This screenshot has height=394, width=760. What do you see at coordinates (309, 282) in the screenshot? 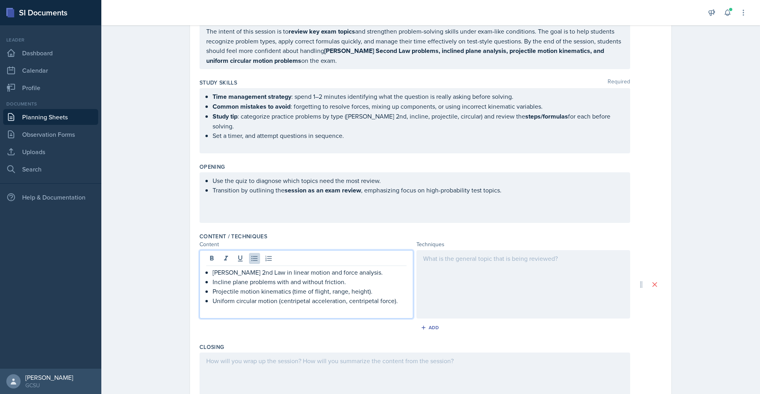
I see `p: Incline plane problems with and without friction.` at bounding box center [309, 282].